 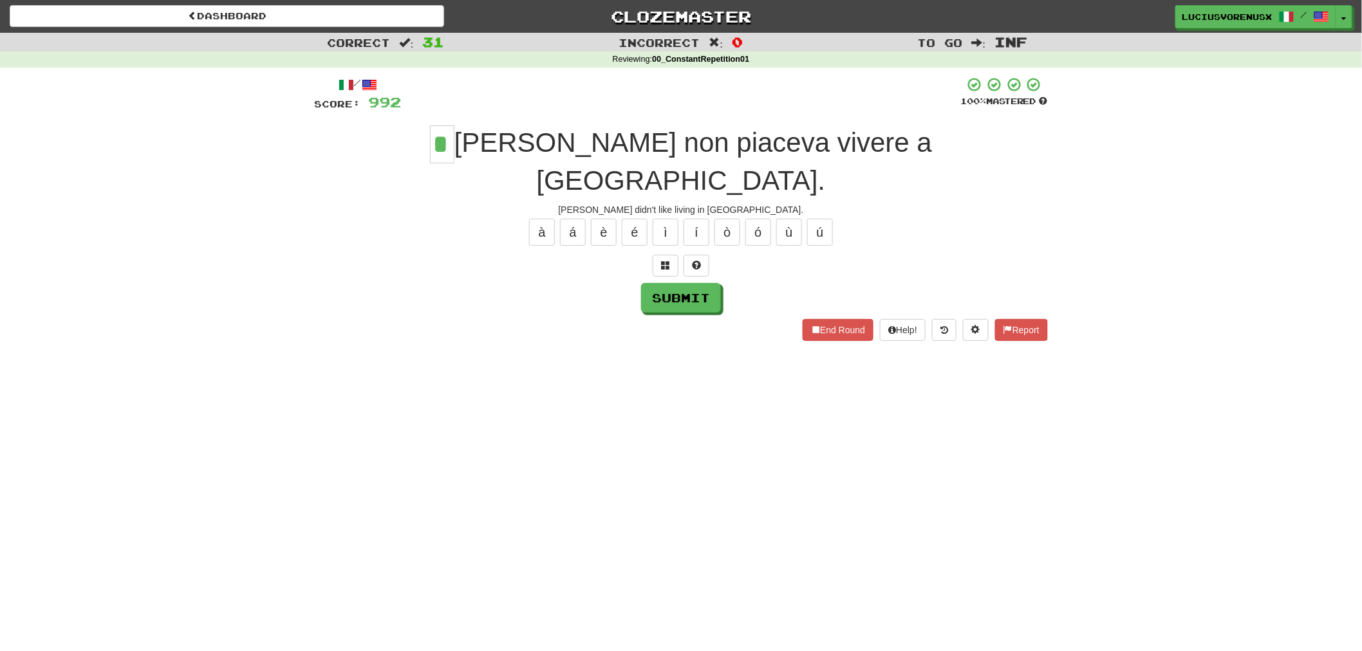 What do you see at coordinates (789, 232) in the screenshot?
I see `button: ù` at bounding box center [789, 232].